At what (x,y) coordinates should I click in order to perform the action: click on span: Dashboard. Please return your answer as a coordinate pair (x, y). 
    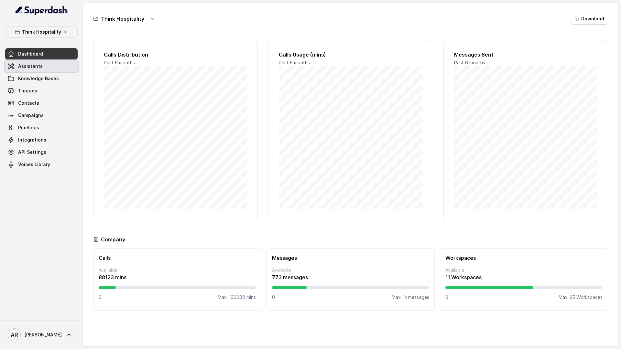
    Looking at the image, I should click on (30, 54).